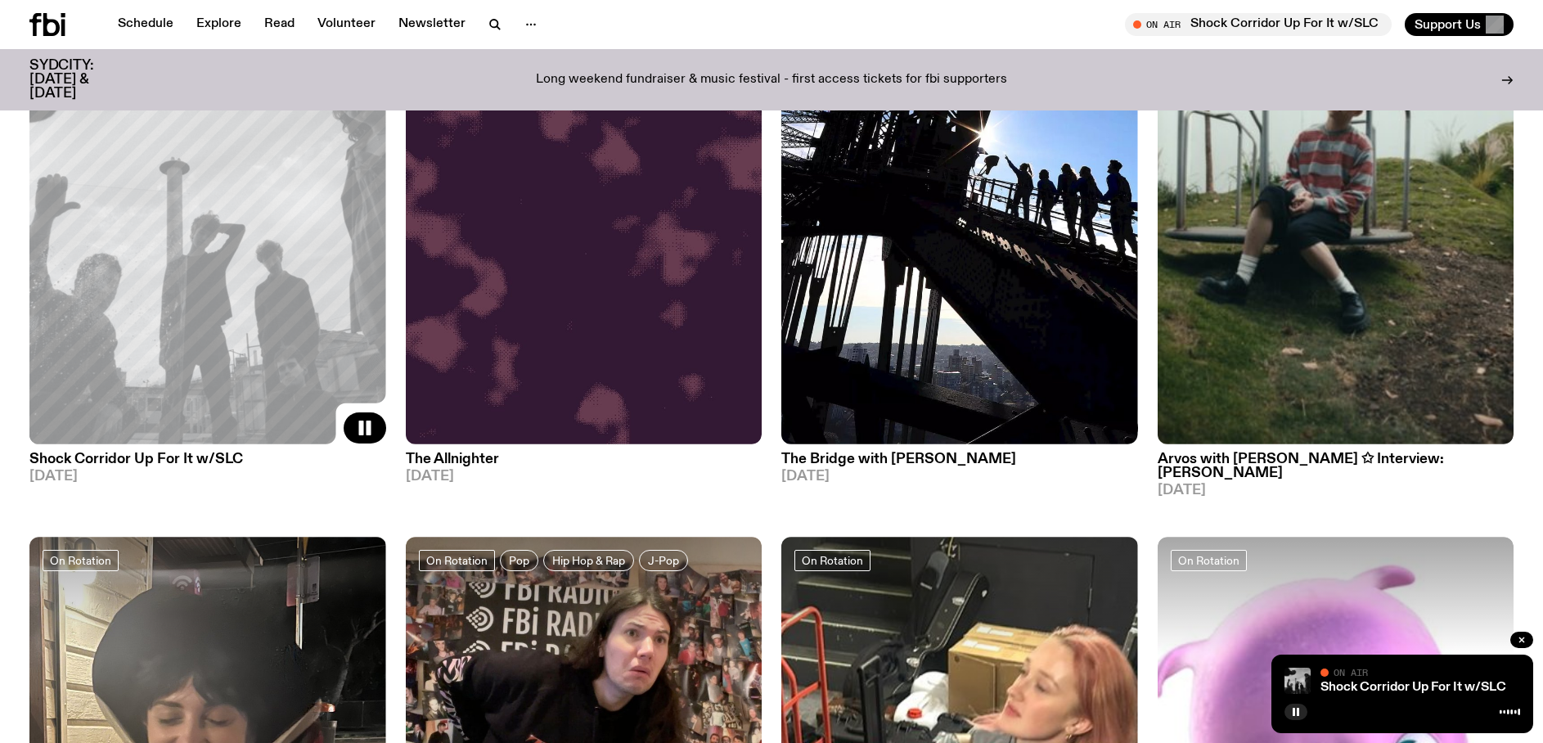 The width and height of the screenshot is (1543, 743). What do you see at coordinates (432, 25) in the screenshot?
I see `a: Newsletter` at bounding box center [432, 25].